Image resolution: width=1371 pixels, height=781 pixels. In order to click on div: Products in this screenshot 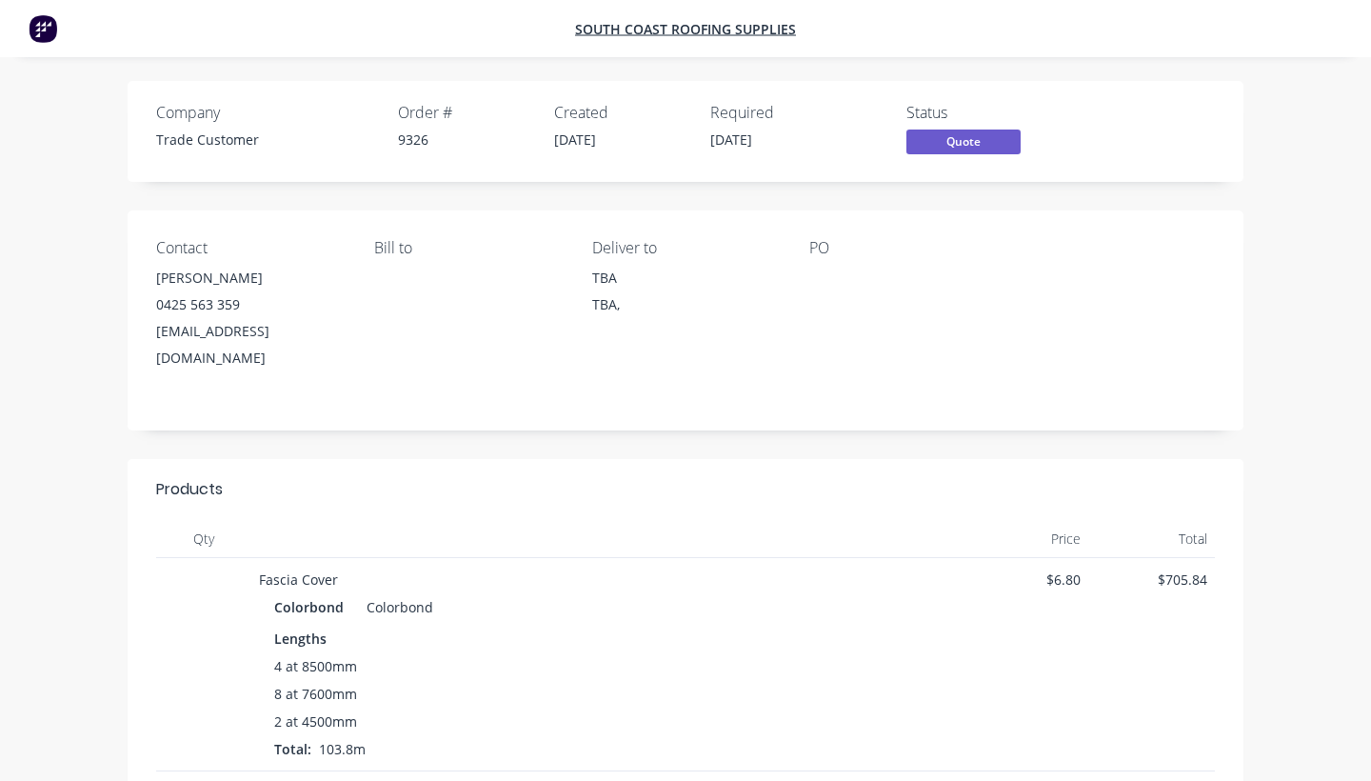, I will do `click(189, 489)`.